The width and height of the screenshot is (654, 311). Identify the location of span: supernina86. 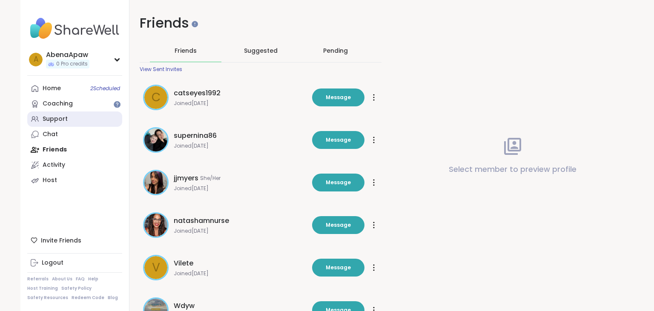
(195, 136).